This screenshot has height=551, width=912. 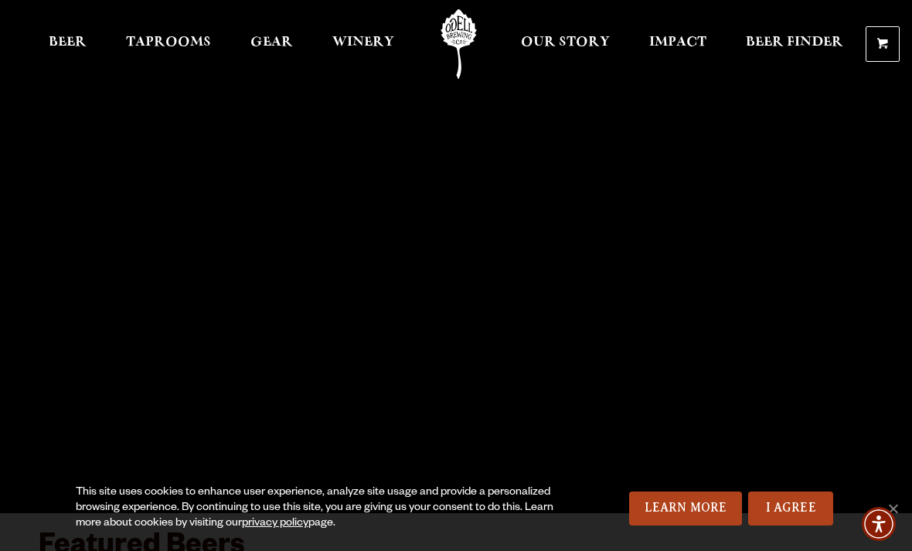 What do you see at coordinates (879, 524) in the screenshot?
I see `div: Accessibility Menu` at bounding box center [879, 524].